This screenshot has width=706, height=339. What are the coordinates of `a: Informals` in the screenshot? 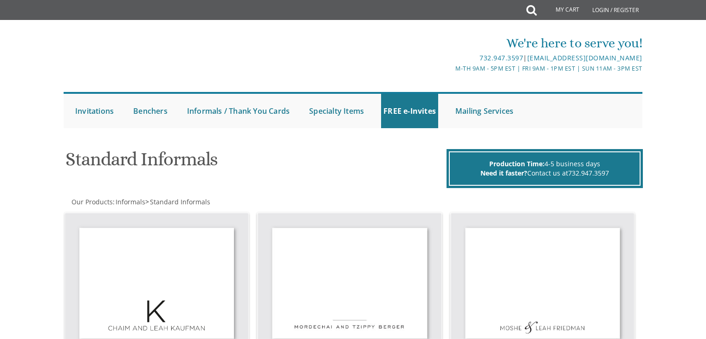 It's located at (130, 201).